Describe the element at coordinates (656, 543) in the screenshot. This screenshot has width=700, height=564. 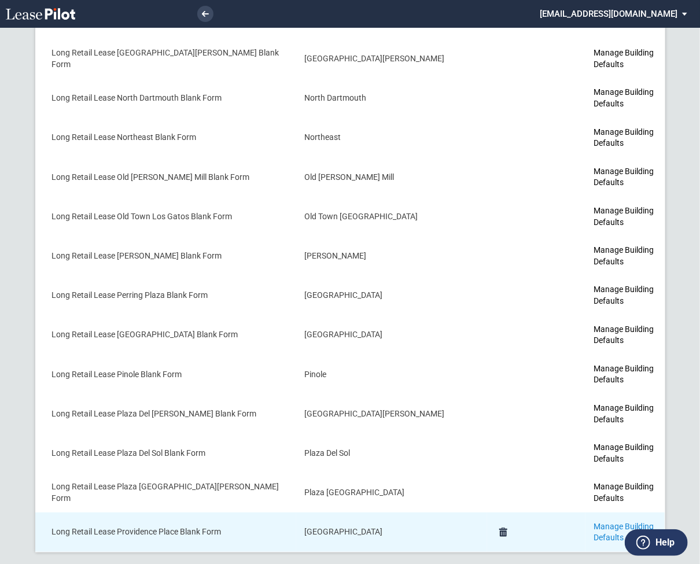
I see `button: Help` at that location.